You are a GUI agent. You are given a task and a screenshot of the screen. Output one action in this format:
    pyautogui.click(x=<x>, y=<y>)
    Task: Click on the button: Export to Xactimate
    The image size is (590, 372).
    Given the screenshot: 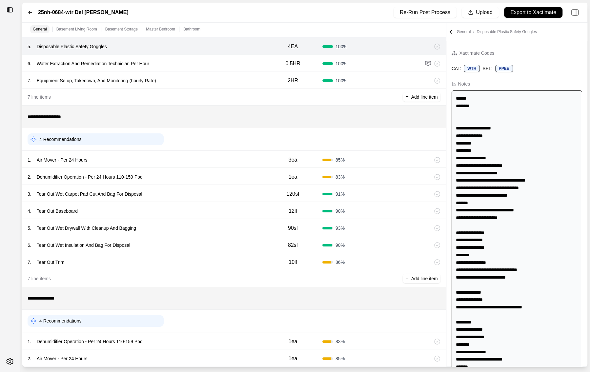 What is the action you would take?
    pyautogui.click(x=533, y=12)
    